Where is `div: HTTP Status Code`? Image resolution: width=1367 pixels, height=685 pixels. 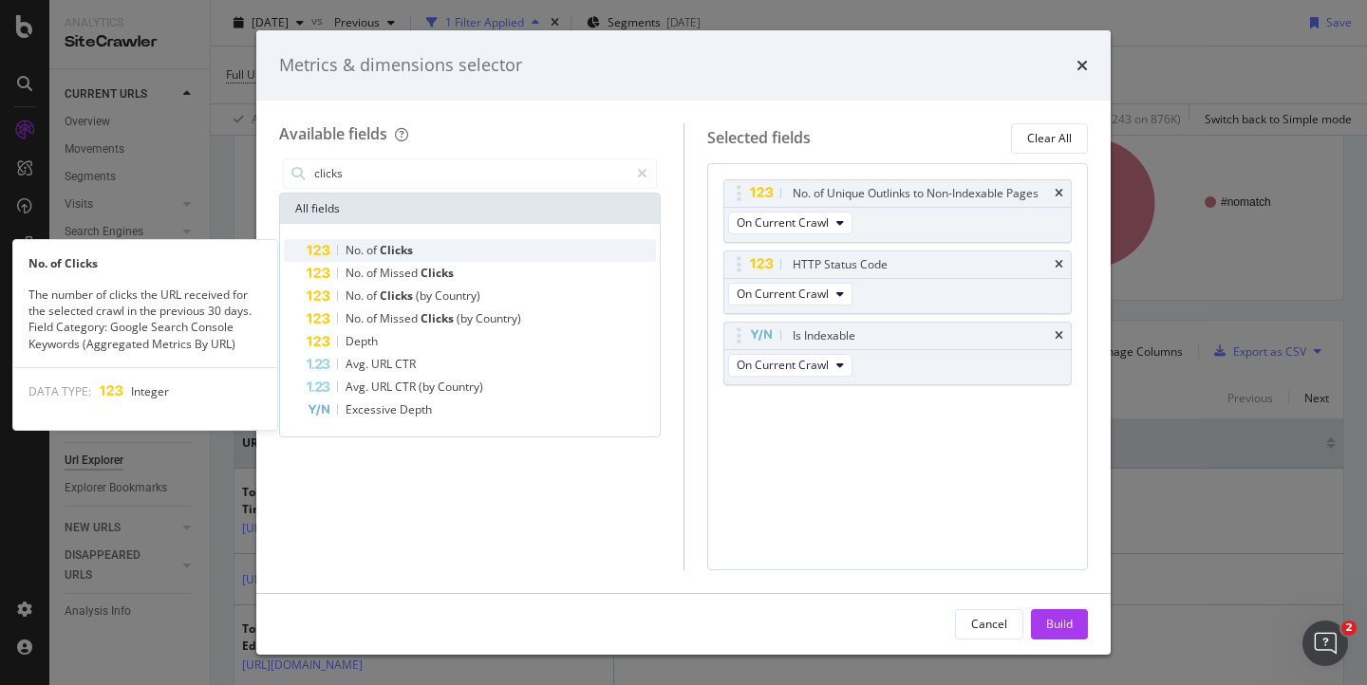
div: HTTP Status Code is located at coordinates (840, 265).